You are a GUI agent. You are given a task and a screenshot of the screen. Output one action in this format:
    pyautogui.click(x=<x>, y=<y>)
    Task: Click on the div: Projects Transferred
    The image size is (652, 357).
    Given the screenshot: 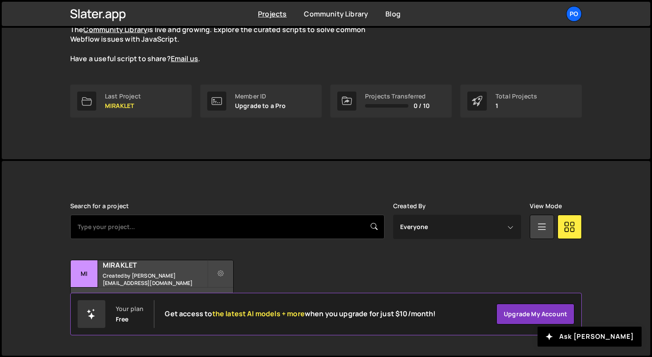 What is the action you would take?
    pyautogui.click(x=397, y=96)
    